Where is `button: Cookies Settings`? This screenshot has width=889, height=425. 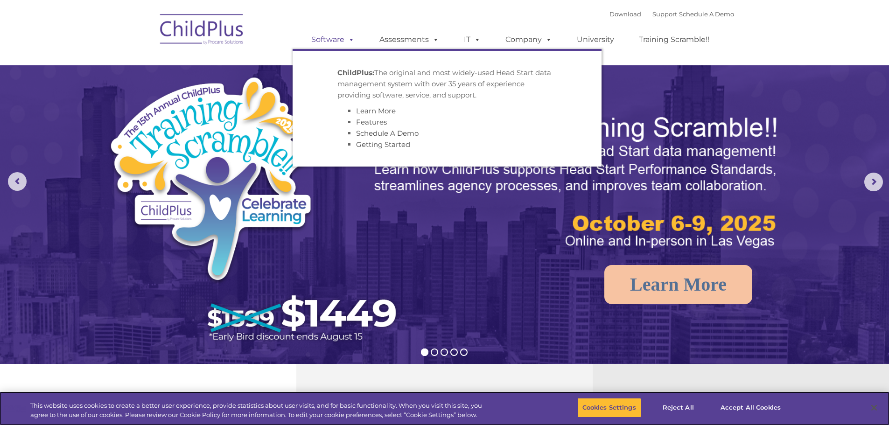 button: Cookies Settings is located at coordinates (609, 408).